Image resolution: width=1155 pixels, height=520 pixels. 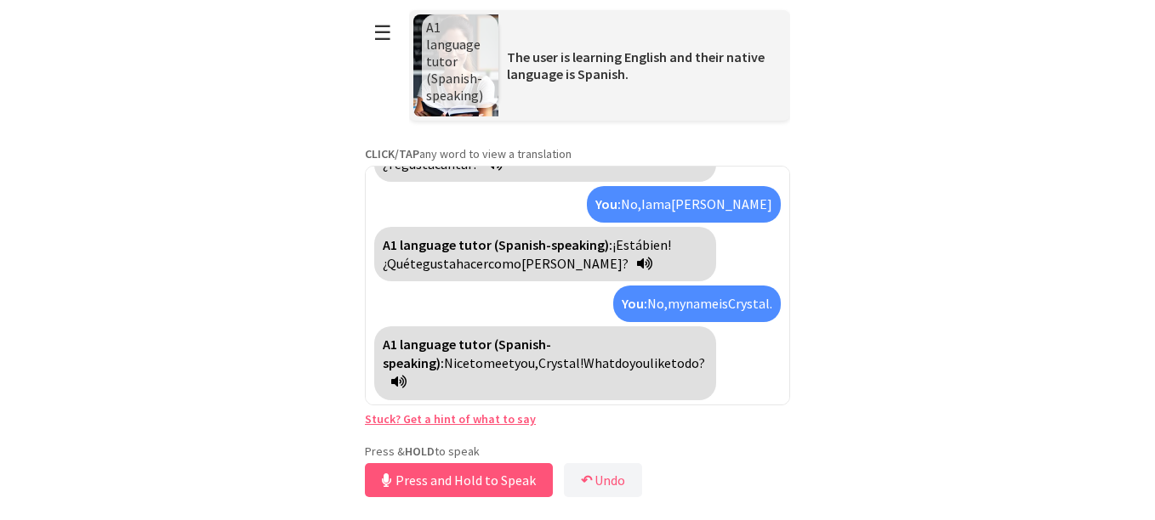 What do you see at coordinates (419, 451) in the screenshot?
I see `strong: HOLD` at bounding box center [419, 451].